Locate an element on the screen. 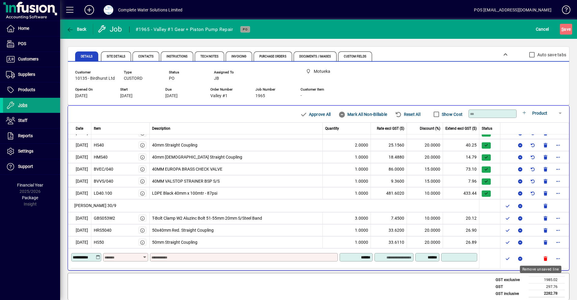  a: Suppliers is located at coordinates (32, 75).